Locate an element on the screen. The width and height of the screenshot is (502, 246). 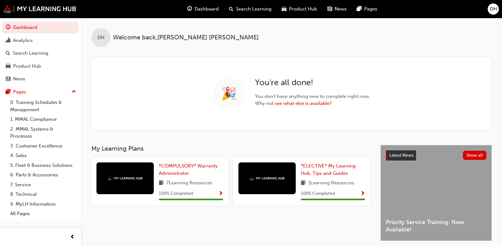
span: prev-icon is located at coordinates (72, 237).